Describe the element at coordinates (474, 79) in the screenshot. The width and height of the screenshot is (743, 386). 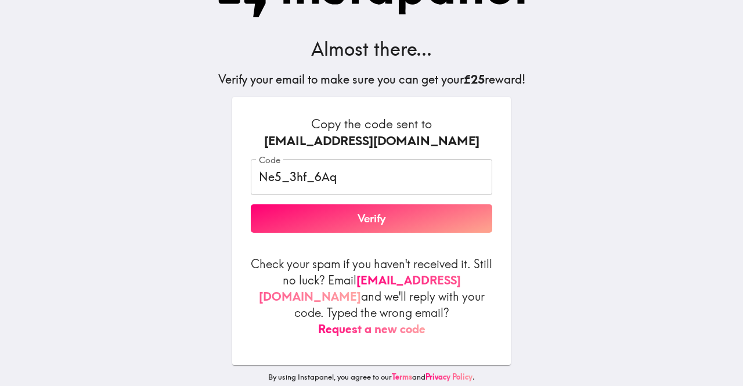
I see `b: £25` at that location.